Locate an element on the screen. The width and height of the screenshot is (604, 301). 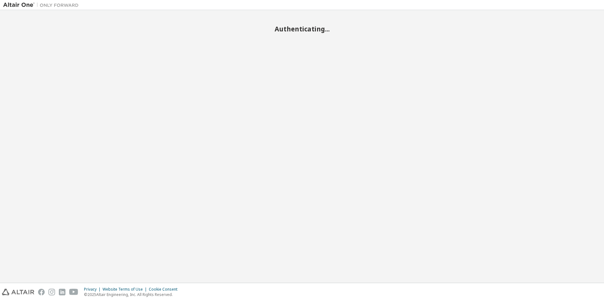
h2: Authenticating... is located at coordinates (302, 29).